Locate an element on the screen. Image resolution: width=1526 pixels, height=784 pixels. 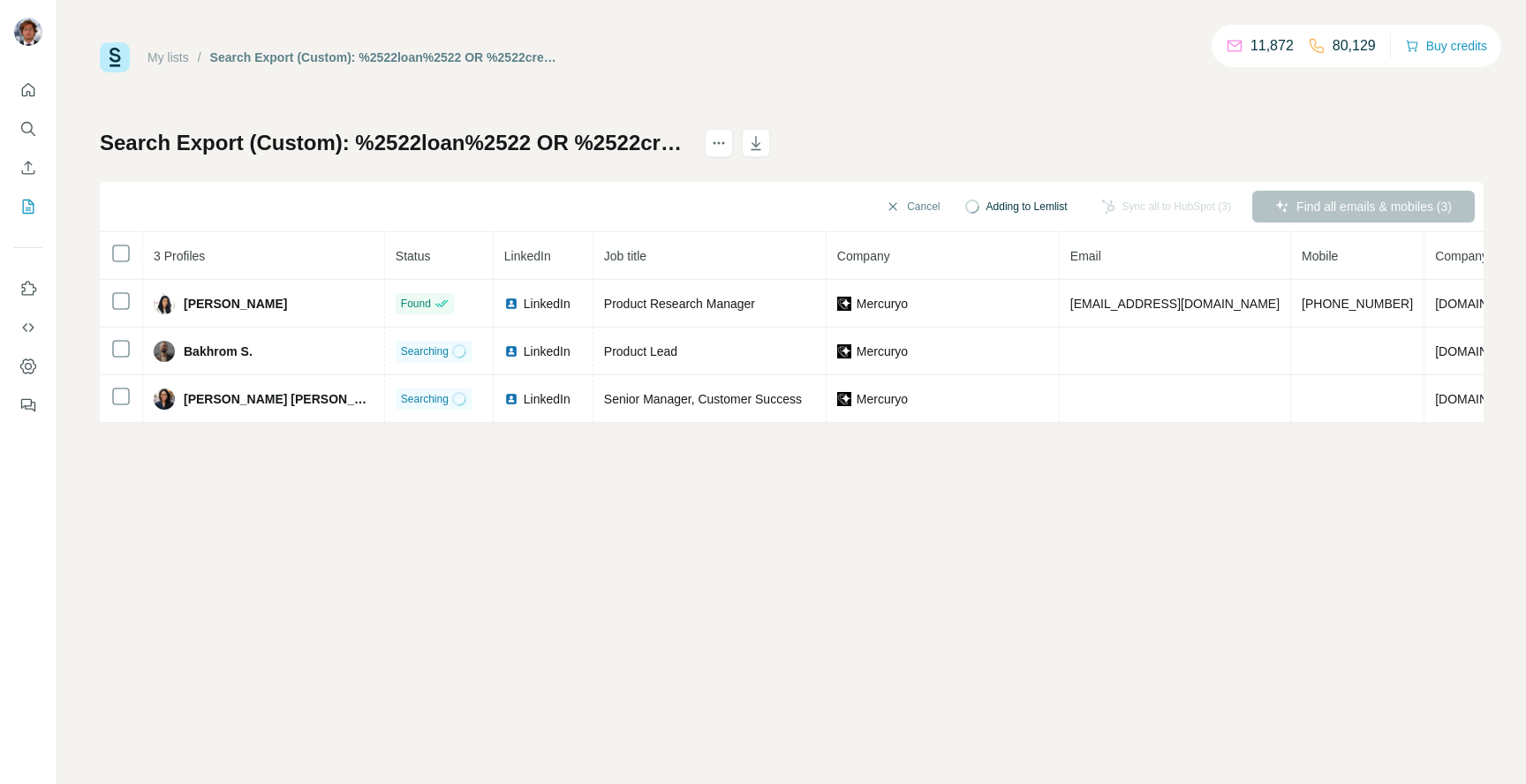
span: Bakhrom S. is located at coordinates (218, 352).